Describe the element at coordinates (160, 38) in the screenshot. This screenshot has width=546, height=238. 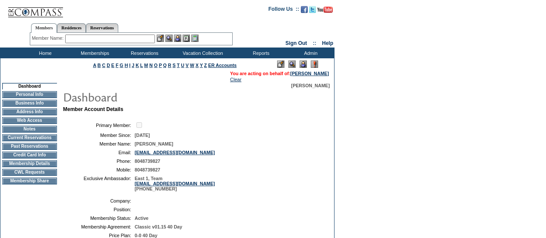
I see `img: b_edit.gif` at that location.